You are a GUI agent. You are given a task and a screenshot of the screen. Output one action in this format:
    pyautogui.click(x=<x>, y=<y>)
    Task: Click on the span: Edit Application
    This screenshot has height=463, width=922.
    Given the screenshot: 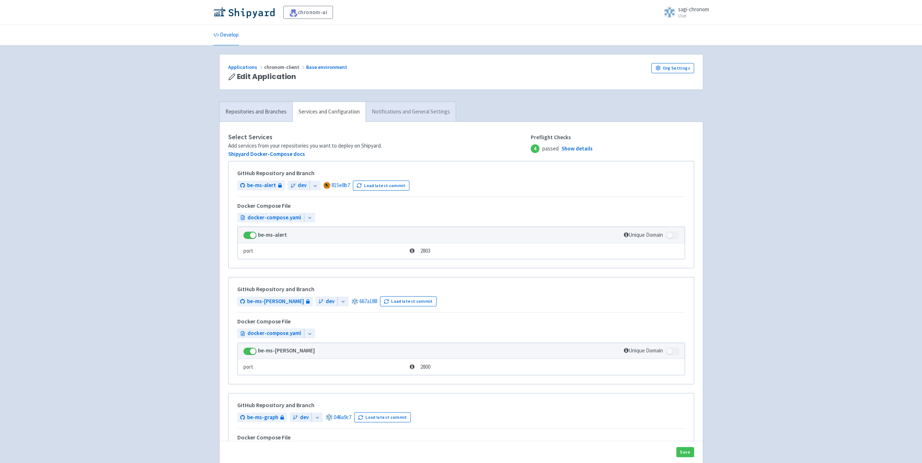 What is the action you would take?
    pyautogui.click(x=267, y=76)
    